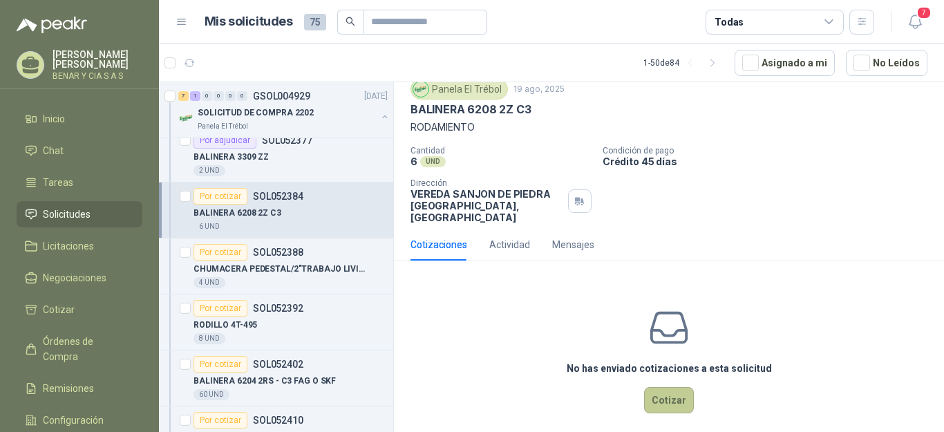 This screenshot has height=432, width=944. What do you see at coordinates (278, 252) in the screenshot?
I see `p: SOL052388` at bounding box center [278, 252].